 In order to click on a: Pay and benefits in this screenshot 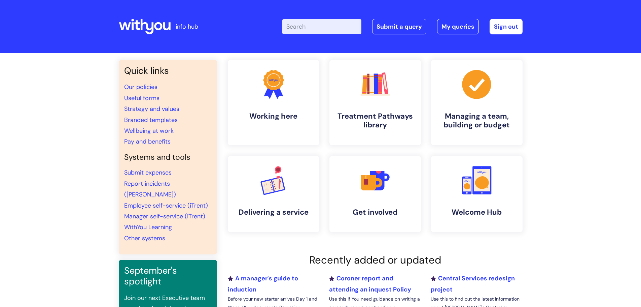, I will do `click(147, 141)`.